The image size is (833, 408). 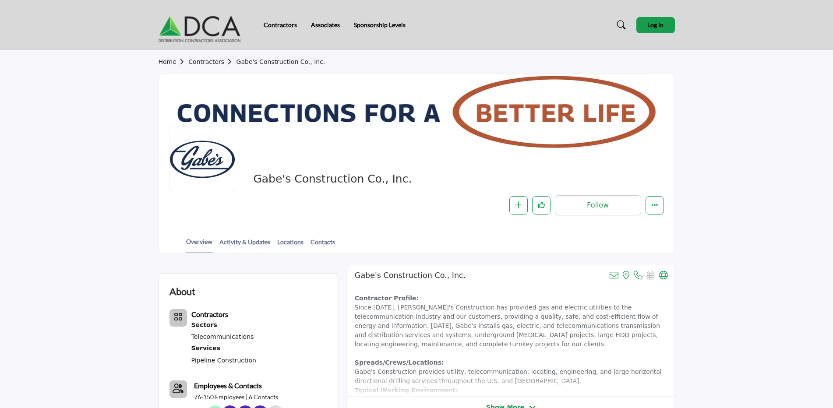 What do you see at coordinates (619, 25) in the screenshot?
I see `a: Search` at bounding box center [619, 25].